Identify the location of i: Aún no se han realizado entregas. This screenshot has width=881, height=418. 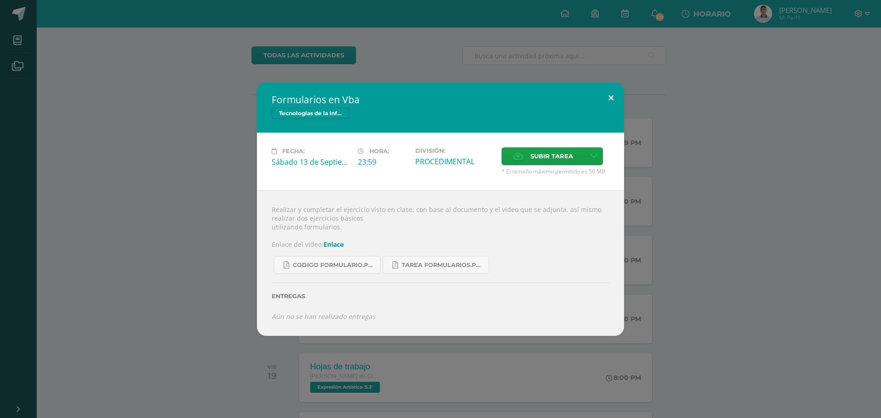
(324, 316).